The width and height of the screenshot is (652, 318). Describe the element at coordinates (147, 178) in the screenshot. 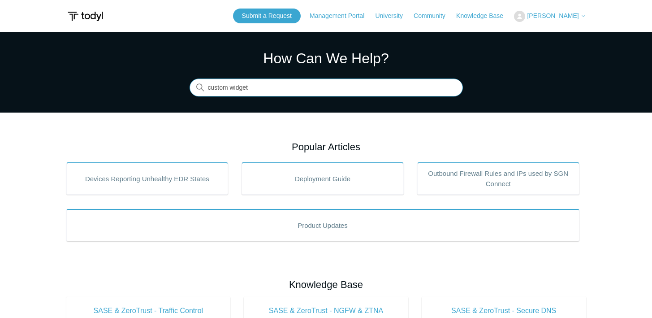

I see `a: Devices Reporting Unhealthy EDR States` at that location.